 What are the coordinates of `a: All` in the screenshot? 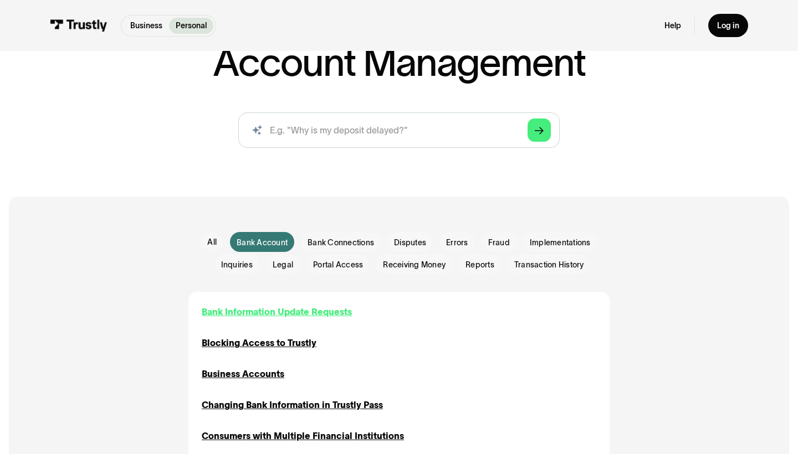 It's located at (212, 242).